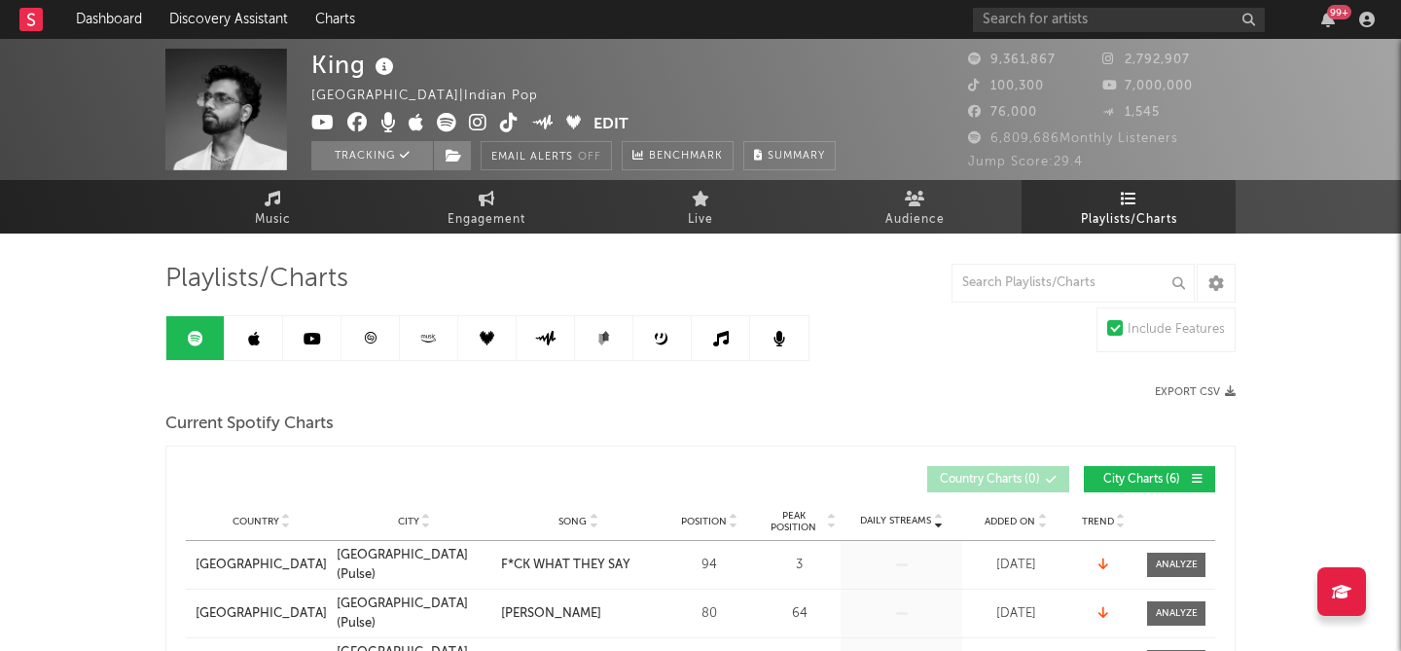 The width and height of the screenshot is (1401, 651). Describe the element at coordinates (272, 220) in the screenshot. I see `span: Music` at that location.